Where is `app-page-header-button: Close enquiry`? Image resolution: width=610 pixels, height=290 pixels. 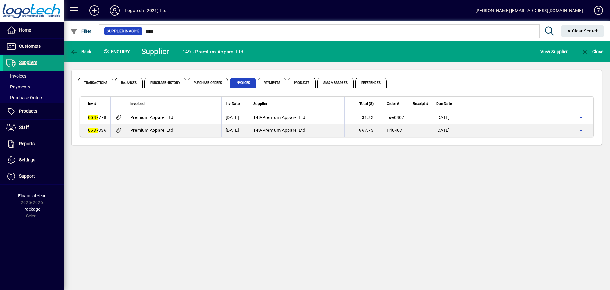 app-page-header-button: Close enquiry is located at coordinates (592, 51).